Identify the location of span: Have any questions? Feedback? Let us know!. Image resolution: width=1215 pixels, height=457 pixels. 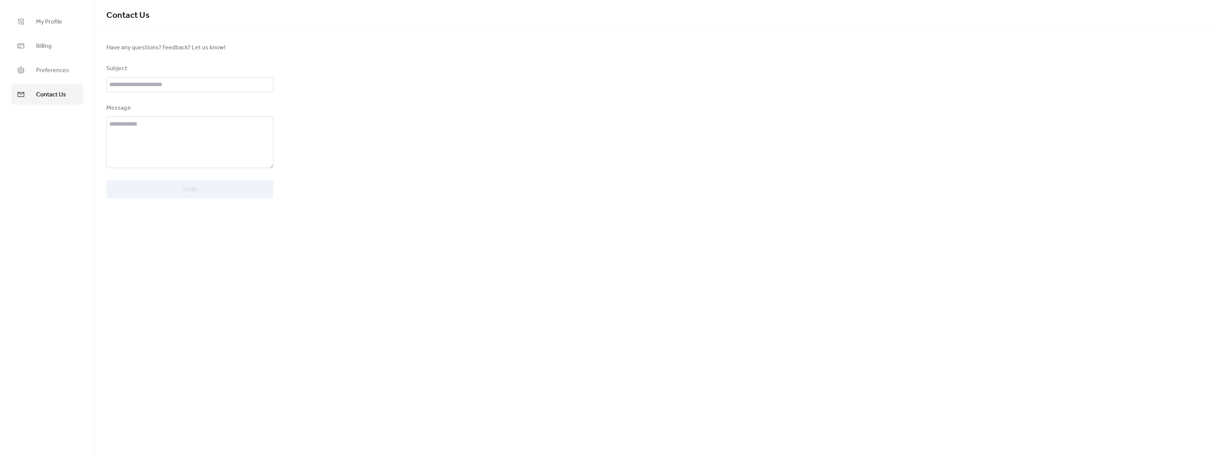
(190, 48).